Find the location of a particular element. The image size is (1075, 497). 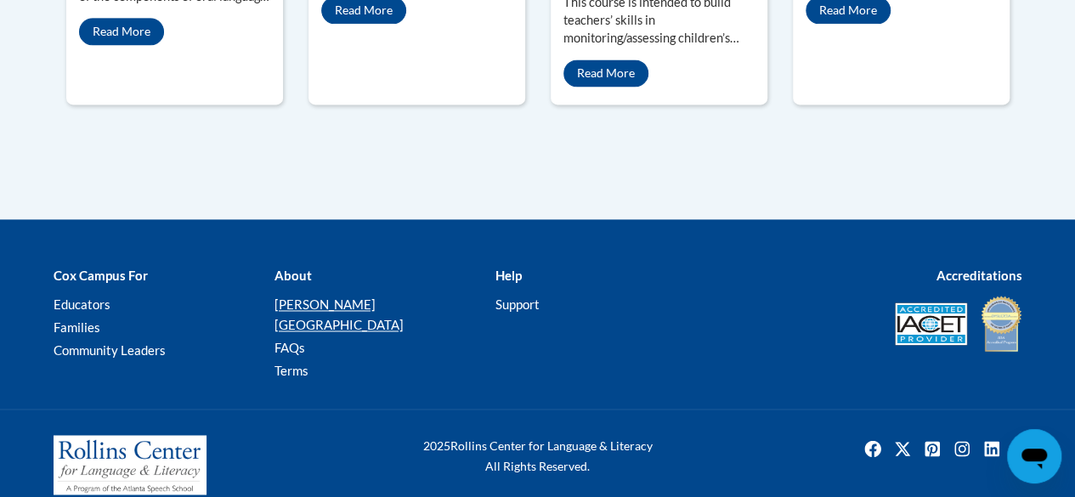

a: Pinterest is located at coordinates (932, 449).